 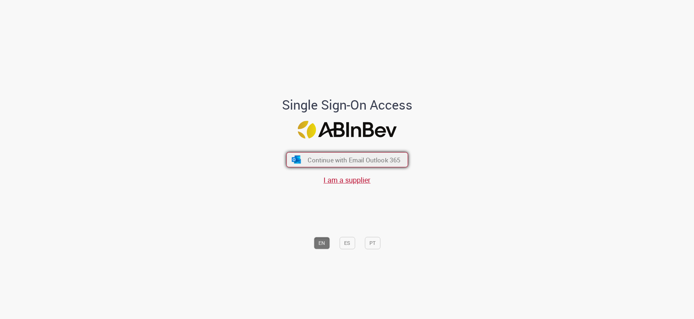 I want to click on img: Logo ABInBev, so click(x=347, y=129).